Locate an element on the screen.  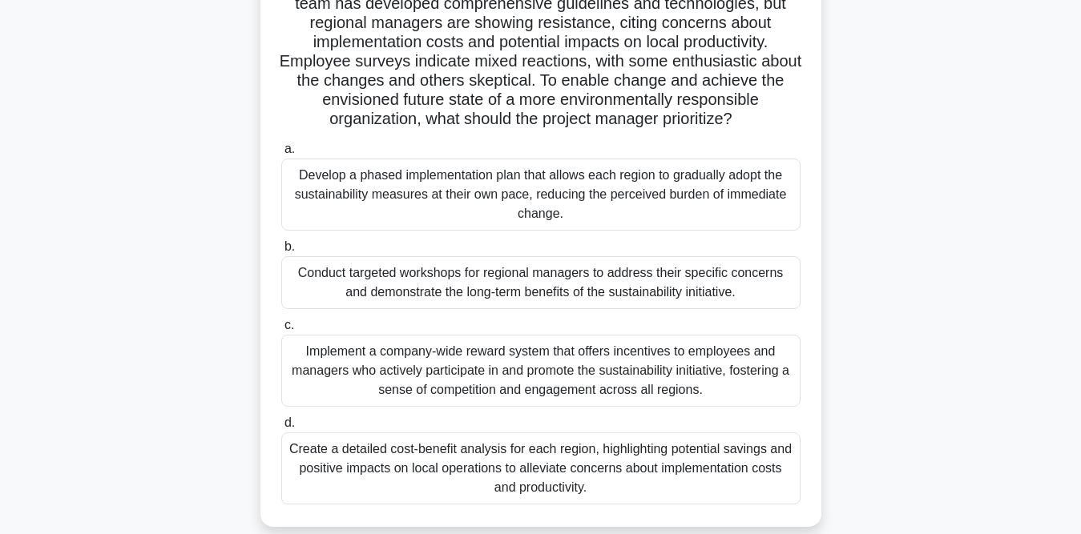
span: c. is located at coordinates (289, 325).